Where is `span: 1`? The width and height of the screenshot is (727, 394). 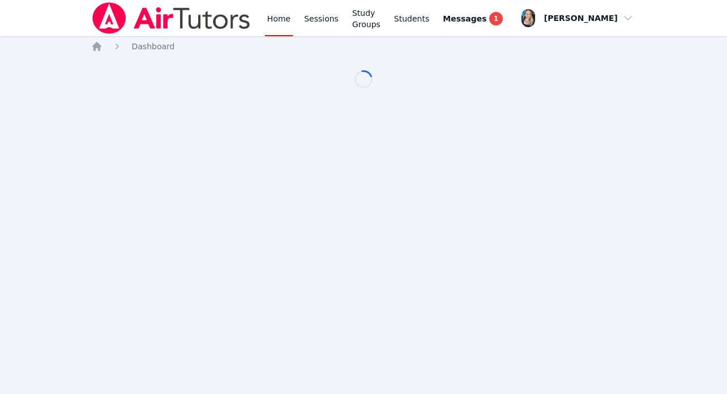
span: 1 is located at coordinates (496, 19).